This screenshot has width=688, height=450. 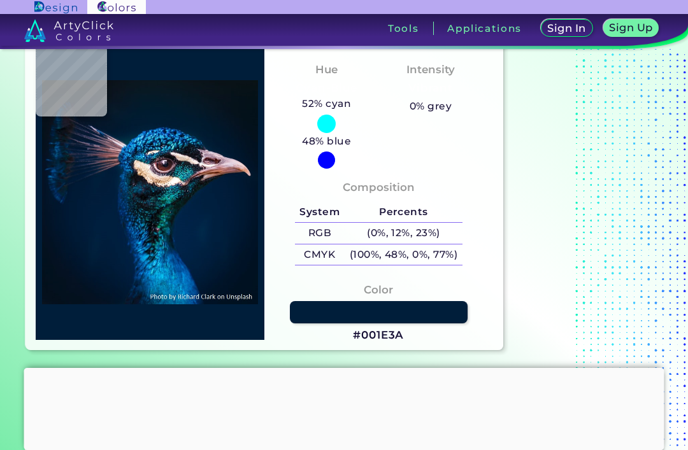 I want to click on h5: (100%, 48%, 0%, 77%), so click(x=403, y=255).